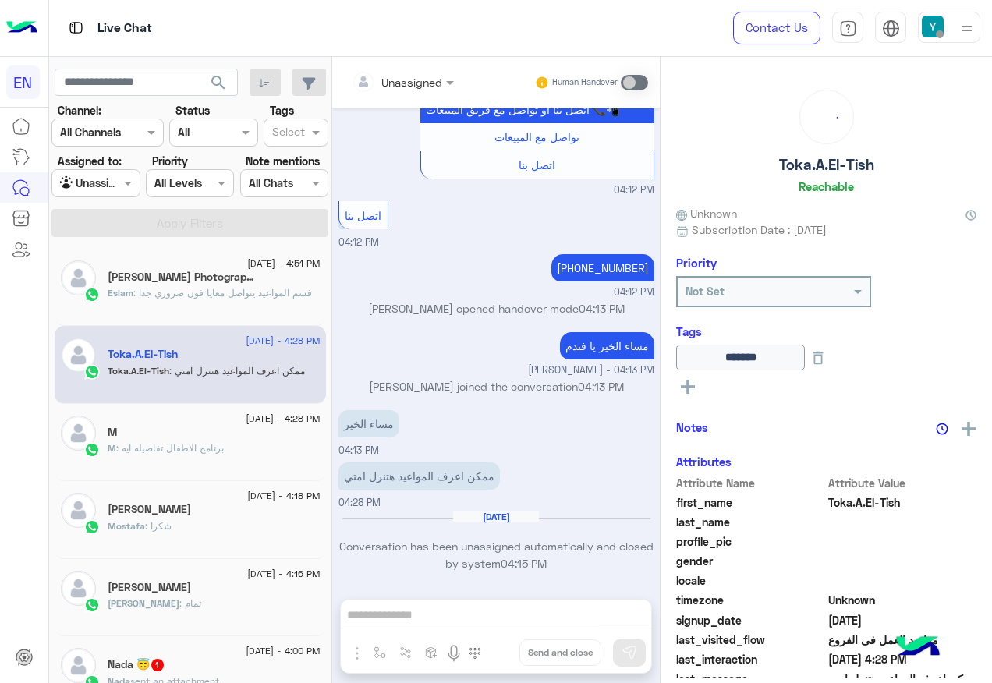  I want to click on span: تمام, so click(190, 603).